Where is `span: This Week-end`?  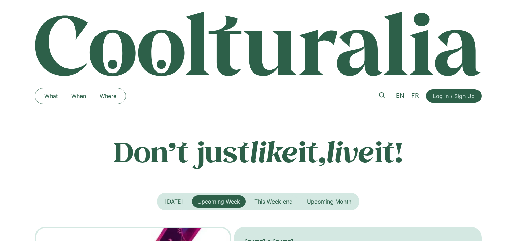
span: This Week-end is located at coordinates (273, 202).